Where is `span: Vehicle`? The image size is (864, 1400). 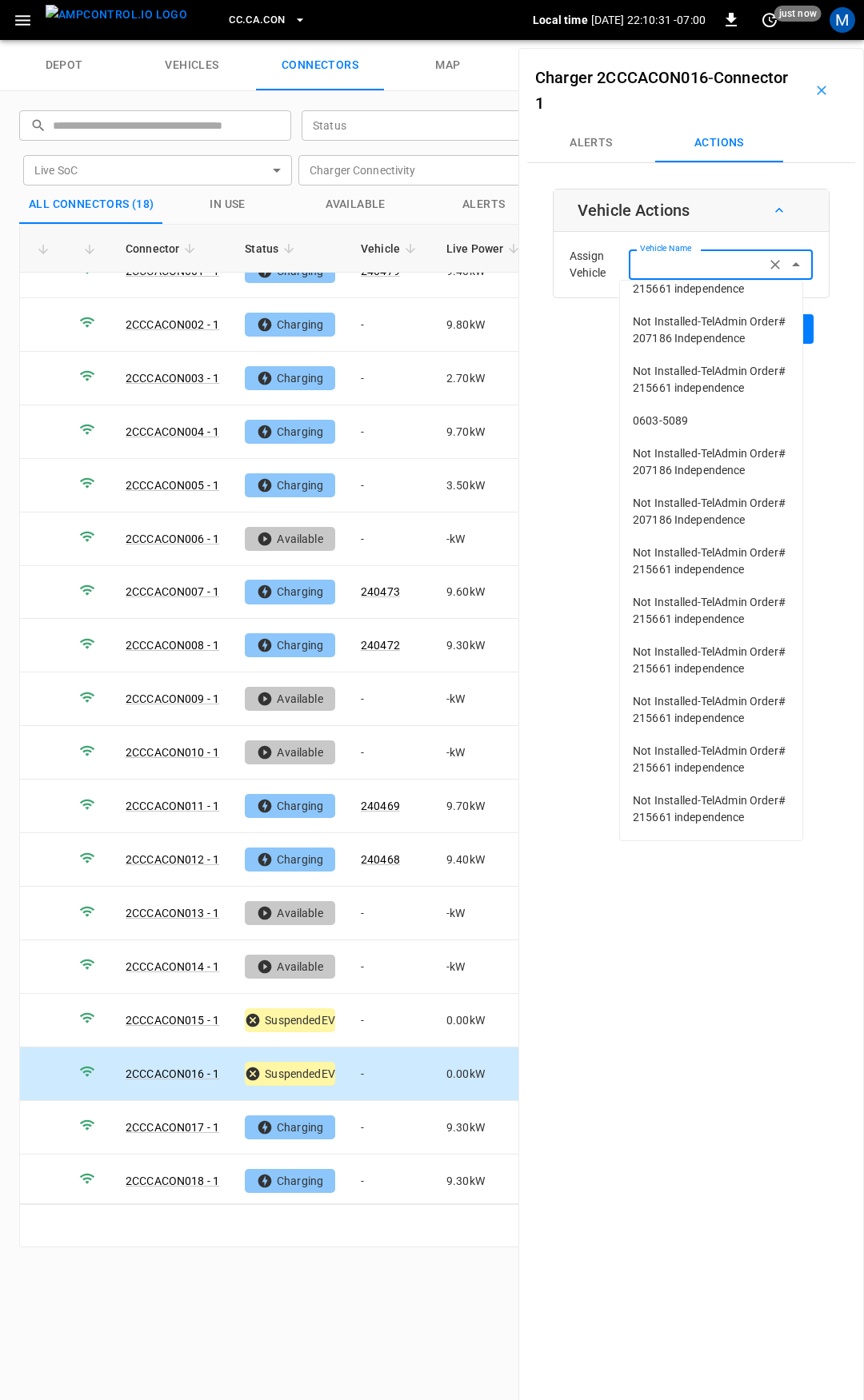 span: Vehicle is located at coordinates (390, 249).